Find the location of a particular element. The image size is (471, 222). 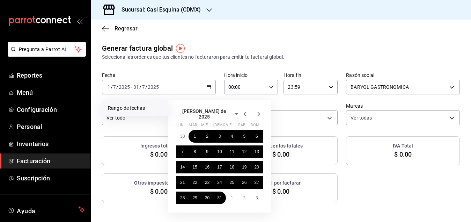

abbr: 3 de agosto de 2025 is located at coordinates (257, 198).